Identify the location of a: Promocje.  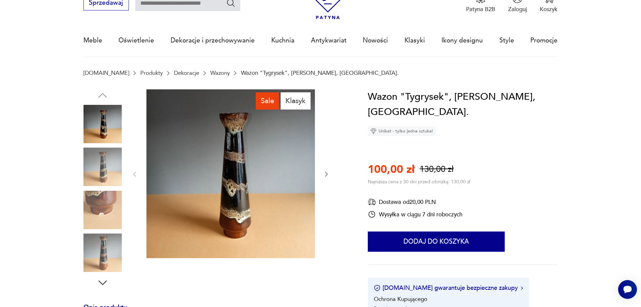
(544, 40).